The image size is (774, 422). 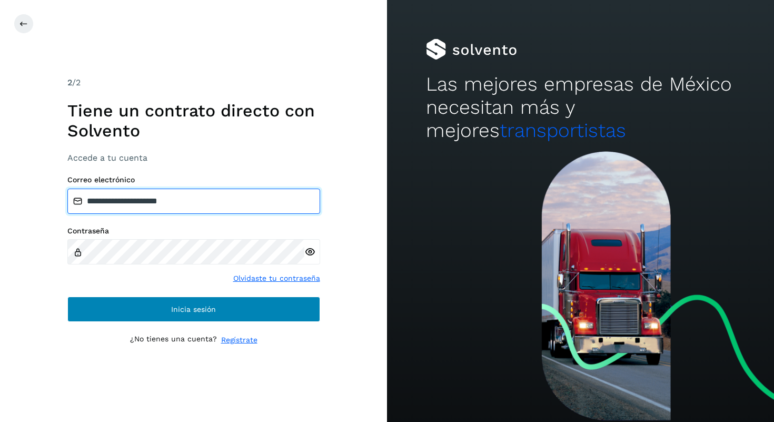 I want to click on span: transportistas, so click(x=563, y=130).